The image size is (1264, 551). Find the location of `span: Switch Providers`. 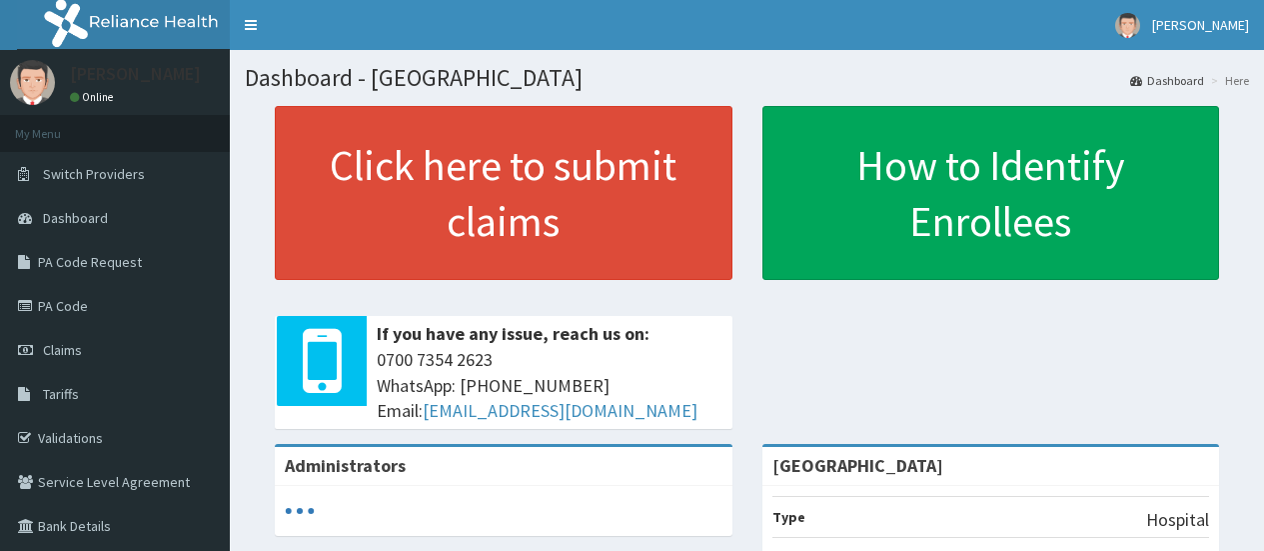

span: Switch Providers is located at coordinates (94, 174).